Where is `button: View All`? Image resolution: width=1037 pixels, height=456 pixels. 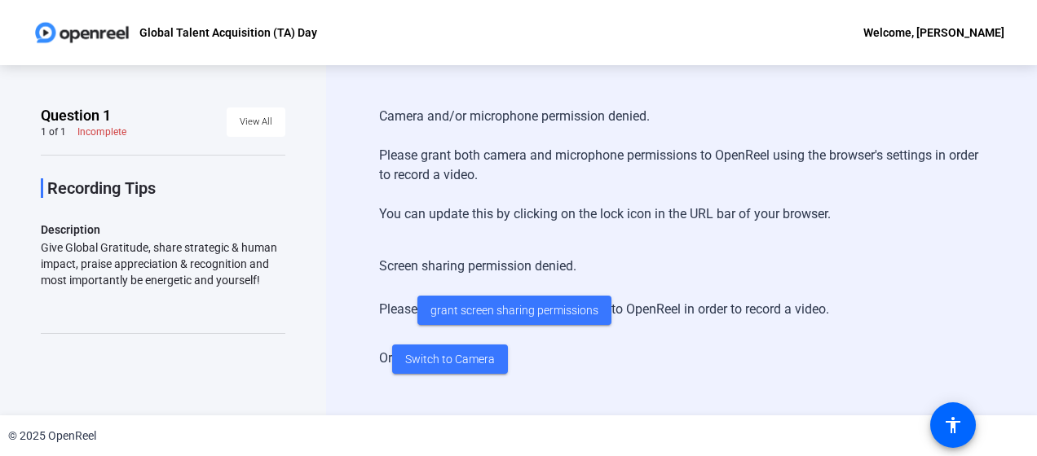
button: View All is located at coordinates (256, 122).